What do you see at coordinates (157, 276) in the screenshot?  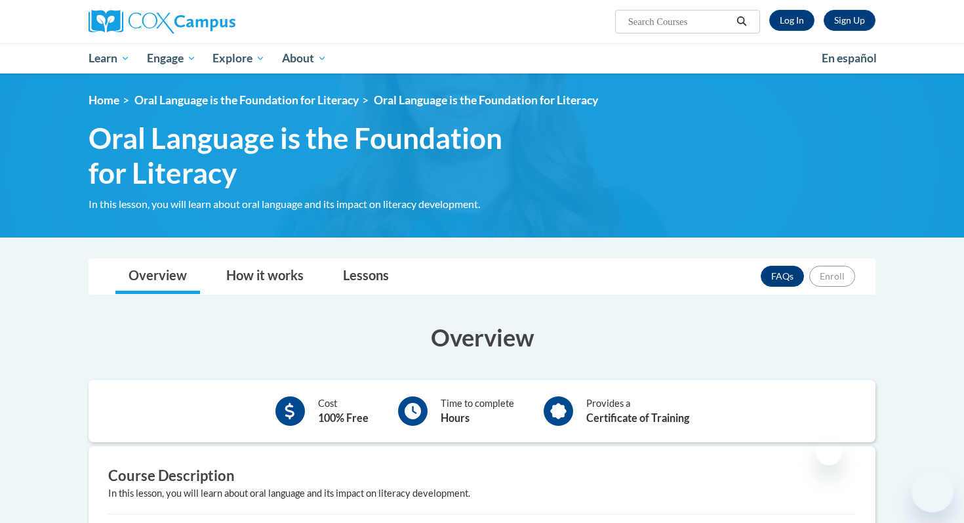 I see `a: Overview` at bounding box center [157, 276].